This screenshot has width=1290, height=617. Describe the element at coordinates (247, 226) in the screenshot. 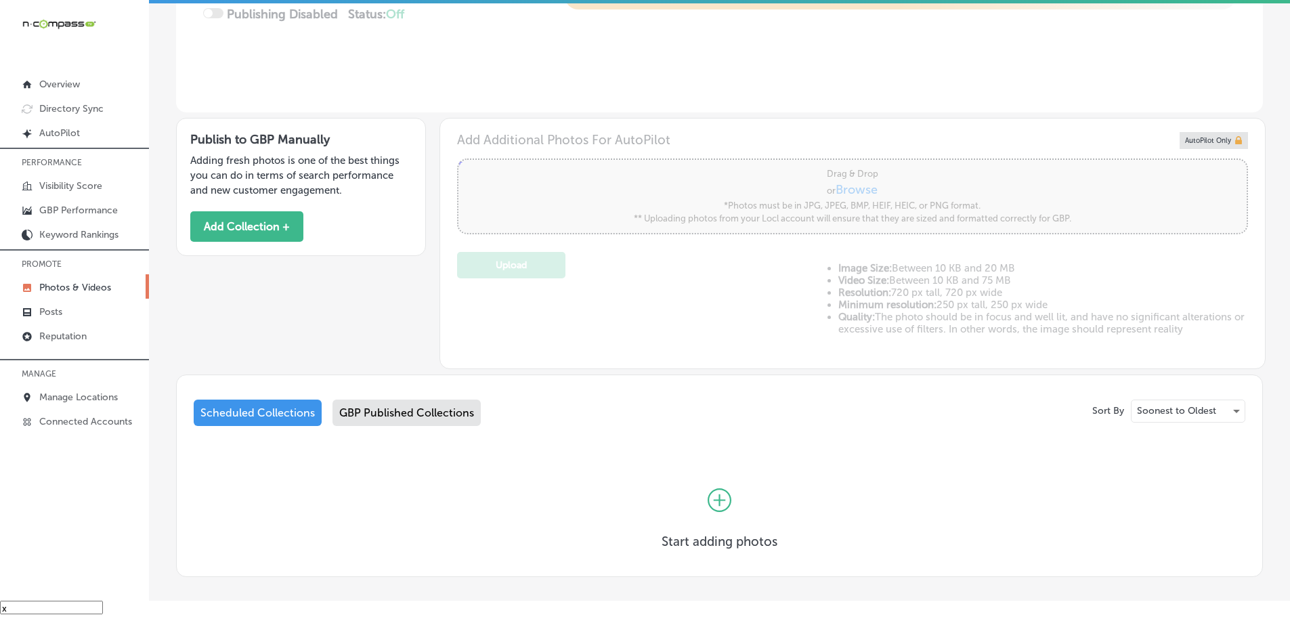

I see `button: Add Collection +` at that location.